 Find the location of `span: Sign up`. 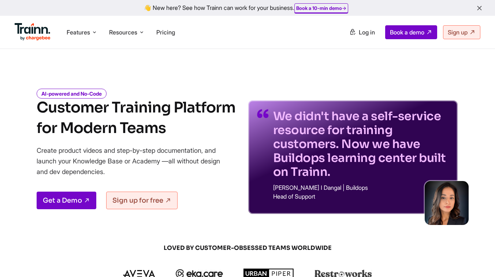

span: Sign up is located at coordinates (457, 32).